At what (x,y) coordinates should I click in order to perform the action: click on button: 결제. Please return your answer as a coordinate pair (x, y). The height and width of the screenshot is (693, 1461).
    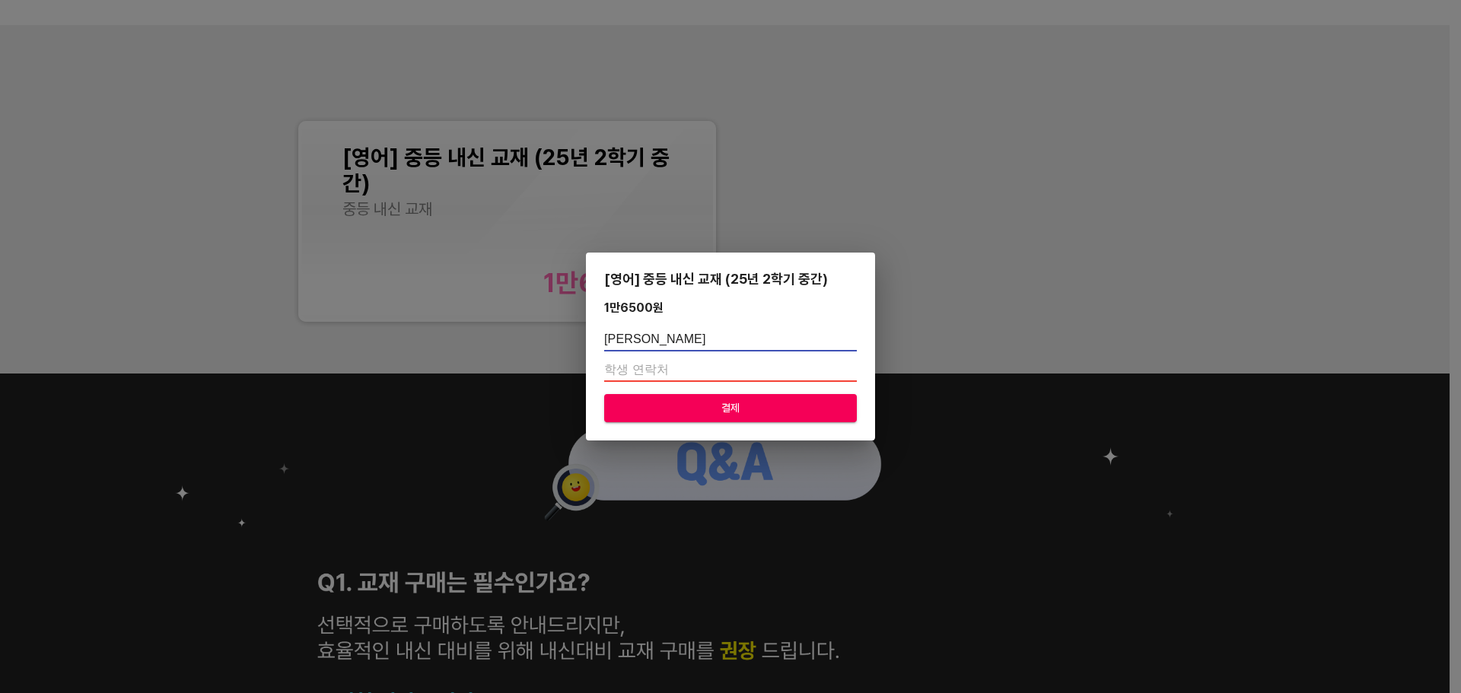
    Looking at the image, I should click on (731, 408).